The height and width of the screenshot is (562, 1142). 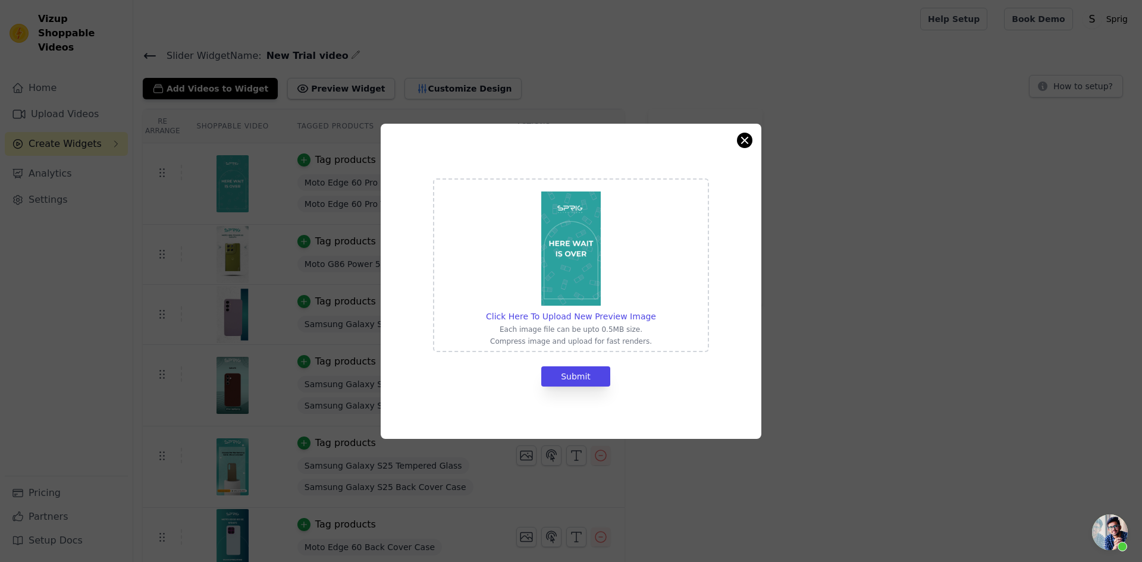 What do you see at coordinates (571, 341) in the screenshot?
I see `p: Compress image and upload for fast renders.` at bounding box center [571, 341].